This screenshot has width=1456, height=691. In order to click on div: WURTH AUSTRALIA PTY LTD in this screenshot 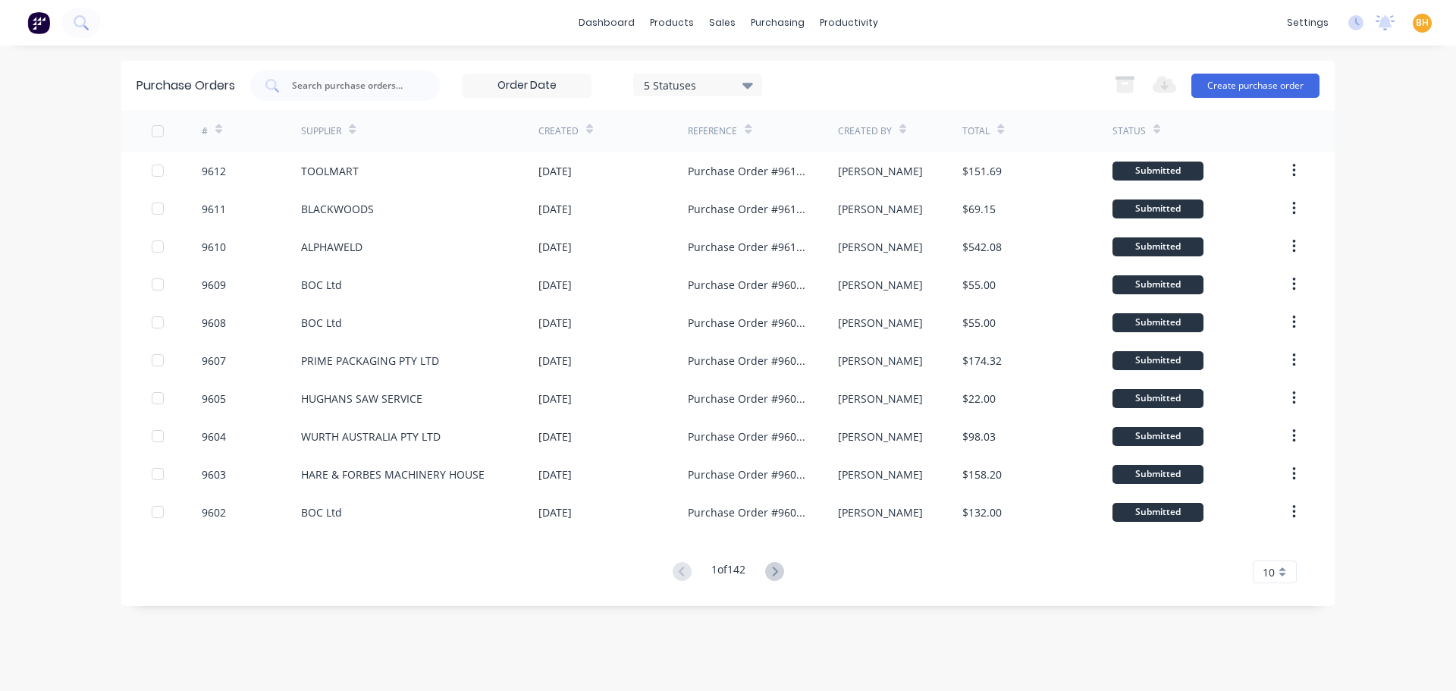, I will do `click(371, 436)`.